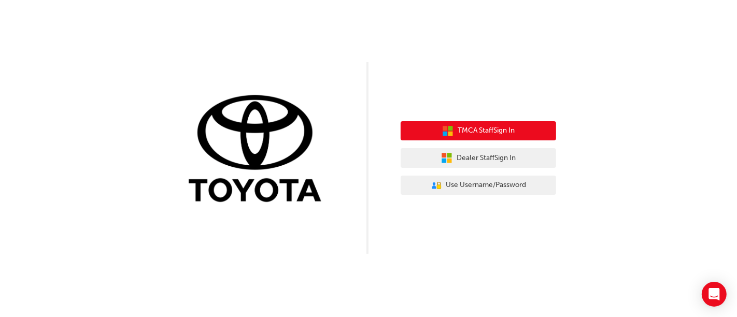  I want to click on div: Open Intercom Messenger, so click(714, 294).